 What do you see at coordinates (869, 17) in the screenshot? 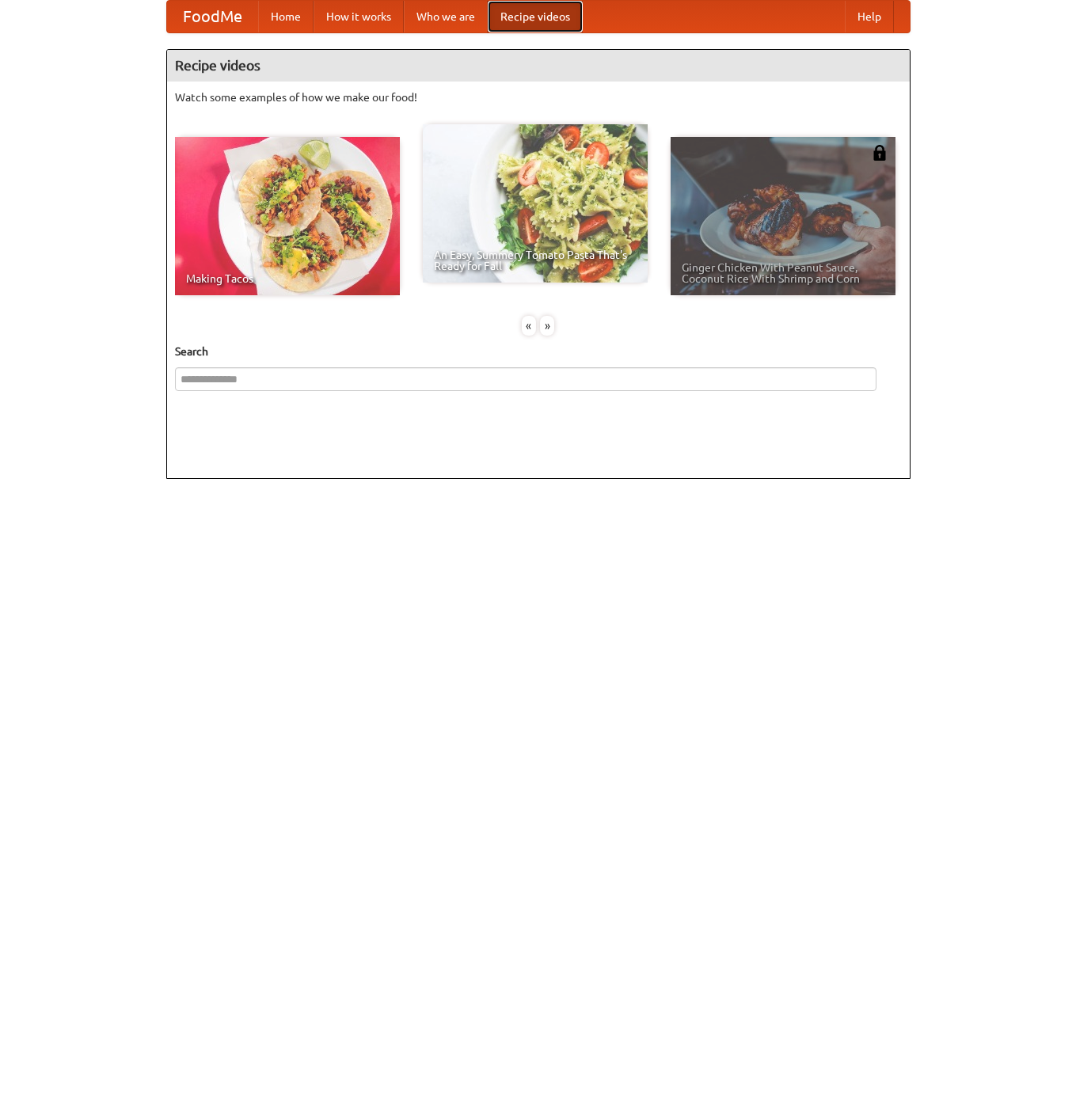
I see `a: Help` at bounding box center [869, 17].